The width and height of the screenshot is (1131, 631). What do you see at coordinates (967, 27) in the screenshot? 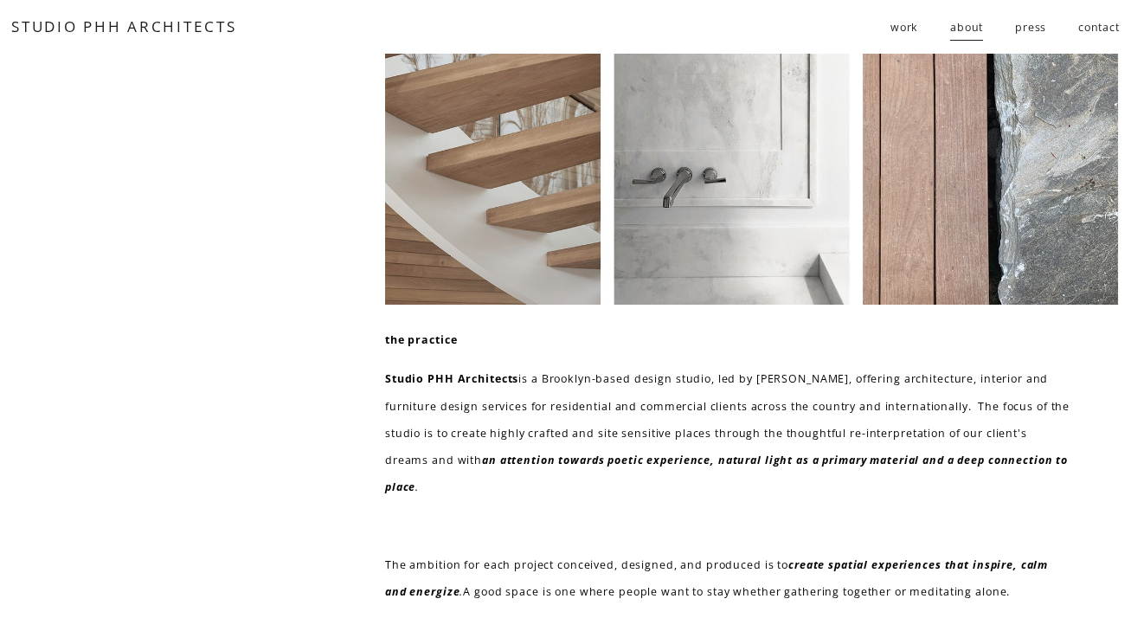
I see `a: about` at bounding box center [967, 27].